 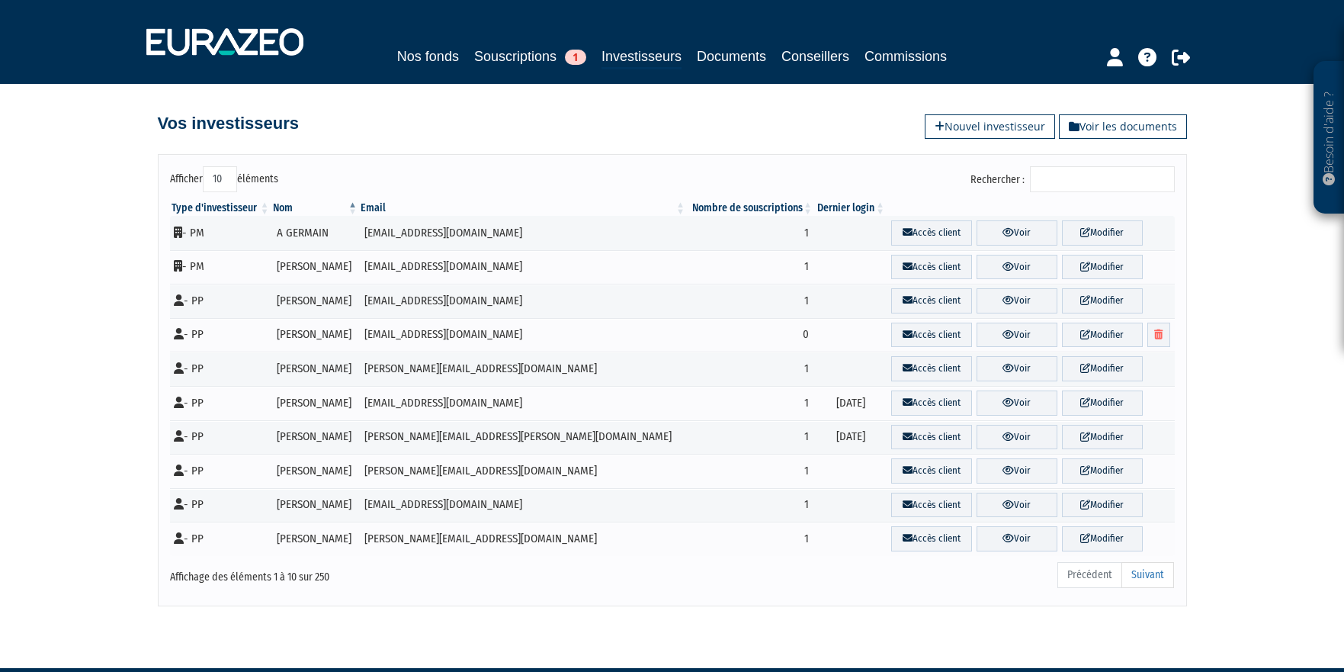 What do you see at coordinates (530, 56) in the screenshot?
I see `a: Souscriptions1` at bounding box center [530, 56].